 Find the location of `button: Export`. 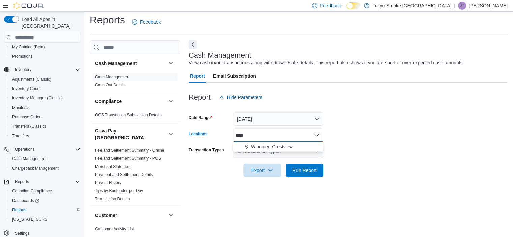

button: Export is located at coordinates (262, 170).